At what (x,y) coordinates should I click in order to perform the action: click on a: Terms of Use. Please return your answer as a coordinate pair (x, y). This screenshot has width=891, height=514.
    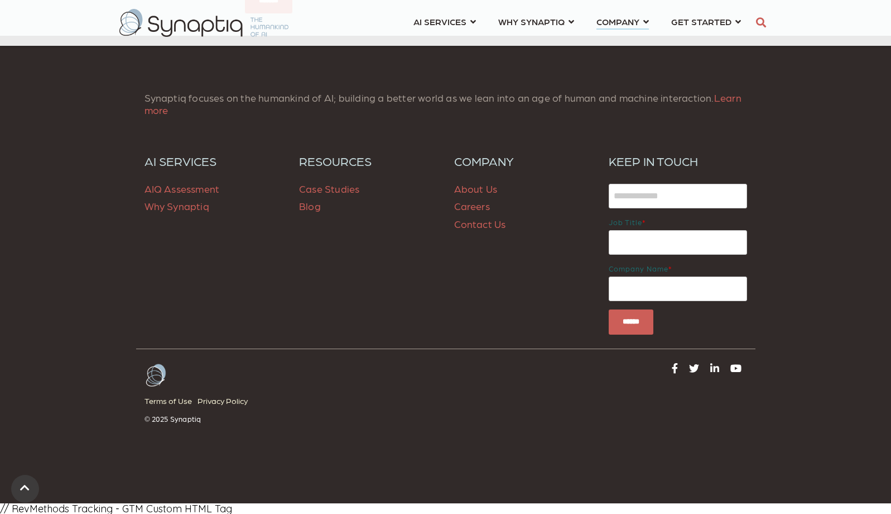
    Looking at the image, I should click on (171, 400).